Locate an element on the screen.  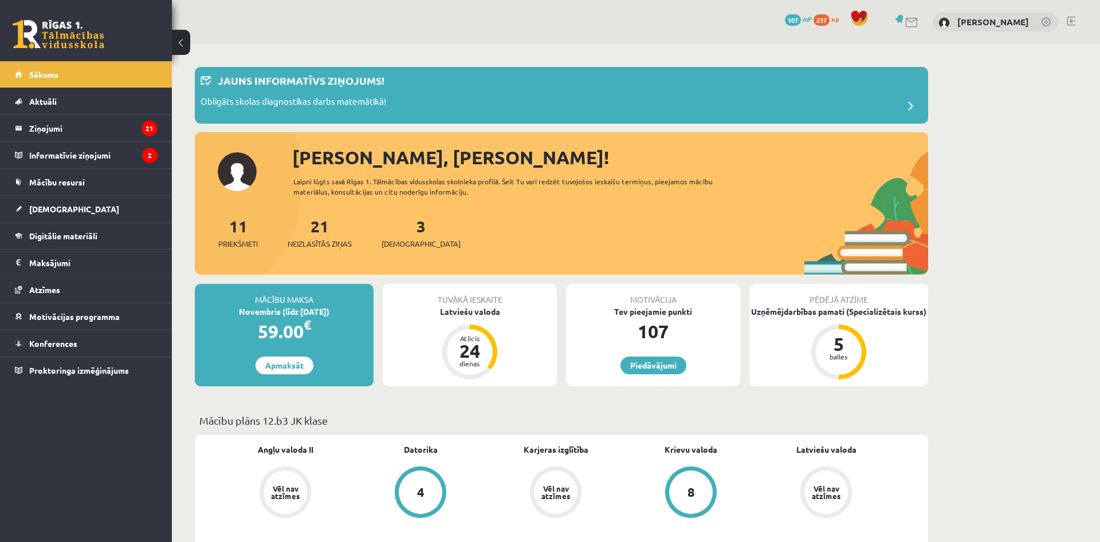
p: Jauns informatīvs ziņojums! is located at coordinates (301, 80).